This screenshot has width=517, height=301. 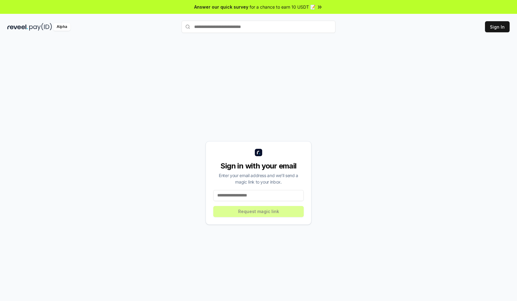 I want to click on img: reveel_dark, so click(x=18, y=27).